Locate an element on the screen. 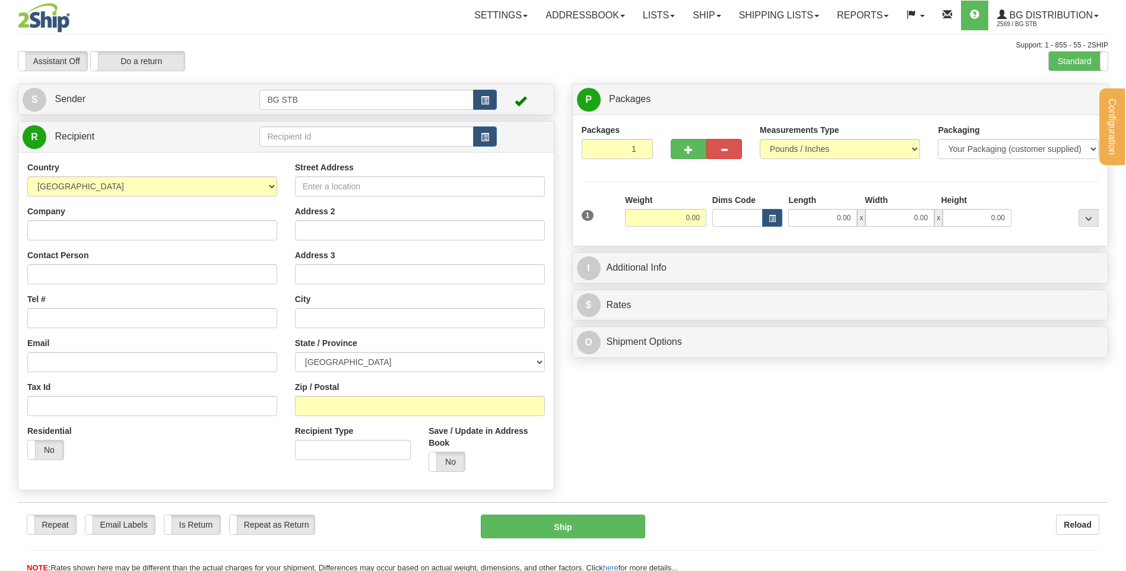  img: logo2569.jpg is located at coordinates (44, 18).